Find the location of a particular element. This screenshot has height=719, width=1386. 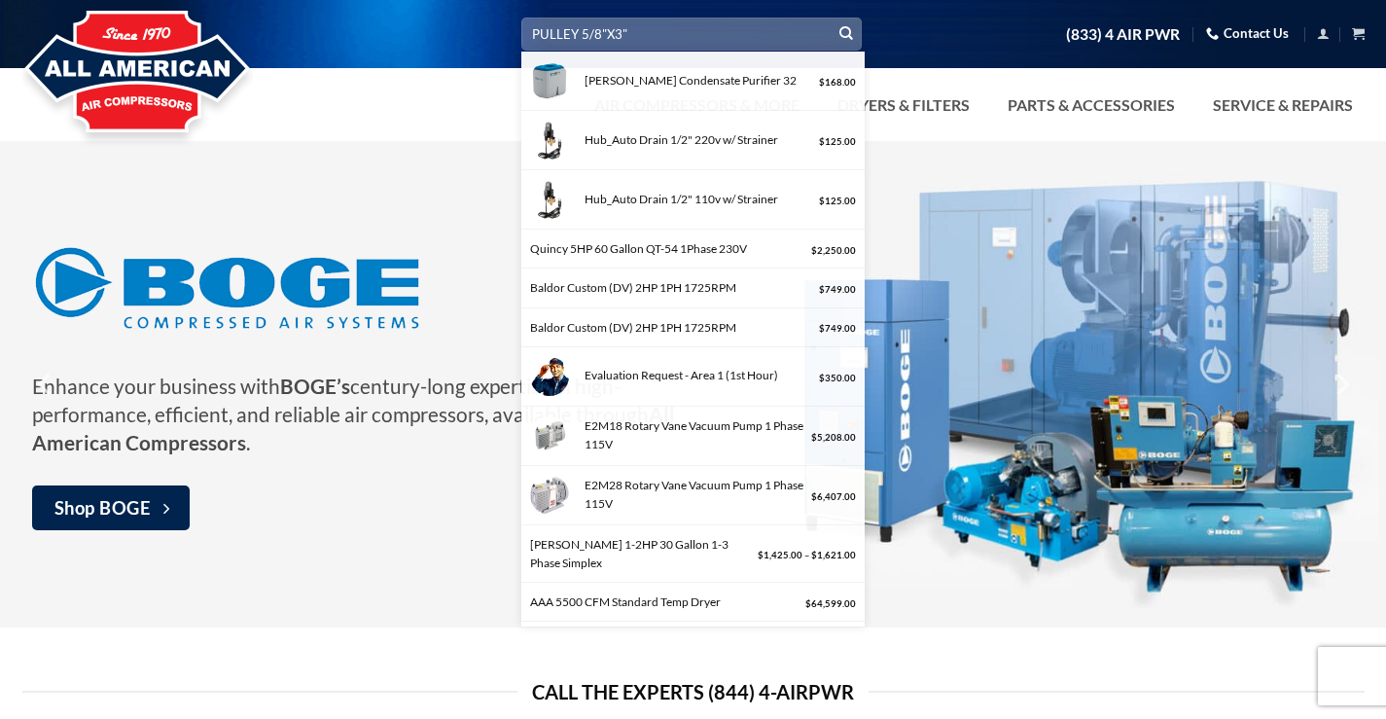

a: BOGE Air Compressors is located at coordinates (1077, 384).